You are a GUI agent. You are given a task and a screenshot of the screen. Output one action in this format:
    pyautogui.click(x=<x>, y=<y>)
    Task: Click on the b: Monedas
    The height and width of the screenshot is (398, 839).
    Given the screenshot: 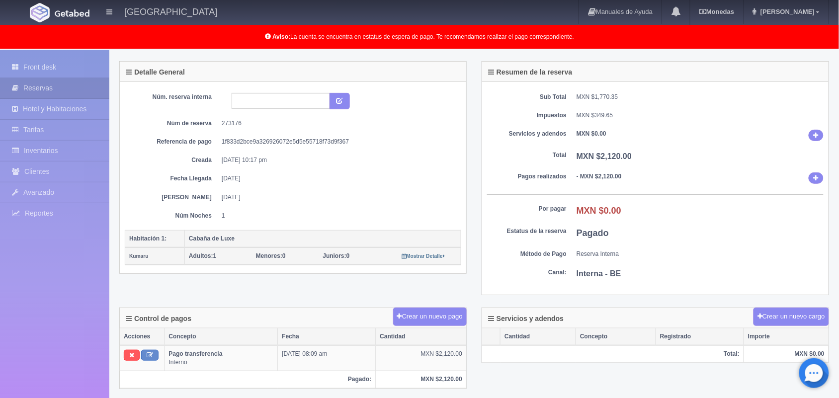 What is the action you would take?
    pyautogui.click(x=717, y=11)
    